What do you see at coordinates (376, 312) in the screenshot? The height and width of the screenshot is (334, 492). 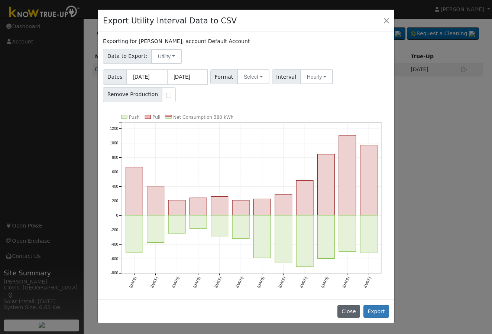 I see `button: Export` at bounding box center [376, 312].